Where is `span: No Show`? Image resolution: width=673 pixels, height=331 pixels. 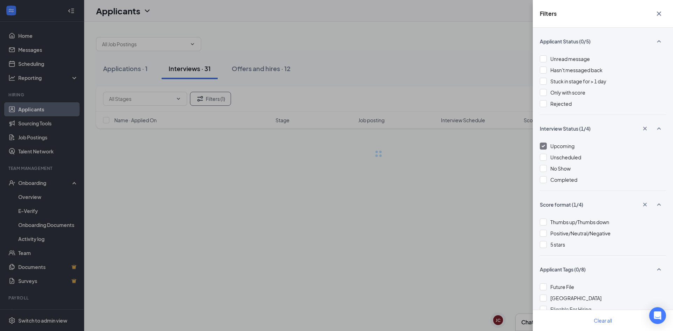 span: No Show is located at coordinates (560, 169).